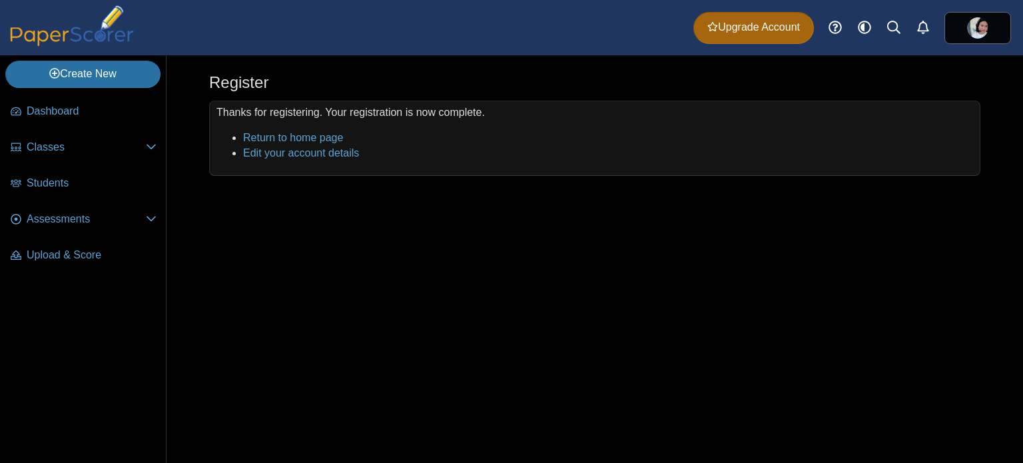 The height and width of the screenshot is (463, 1023). Describe the element at coordinates (753, 27) in the screenshot. I see `span: Upgrade Account` at that location.